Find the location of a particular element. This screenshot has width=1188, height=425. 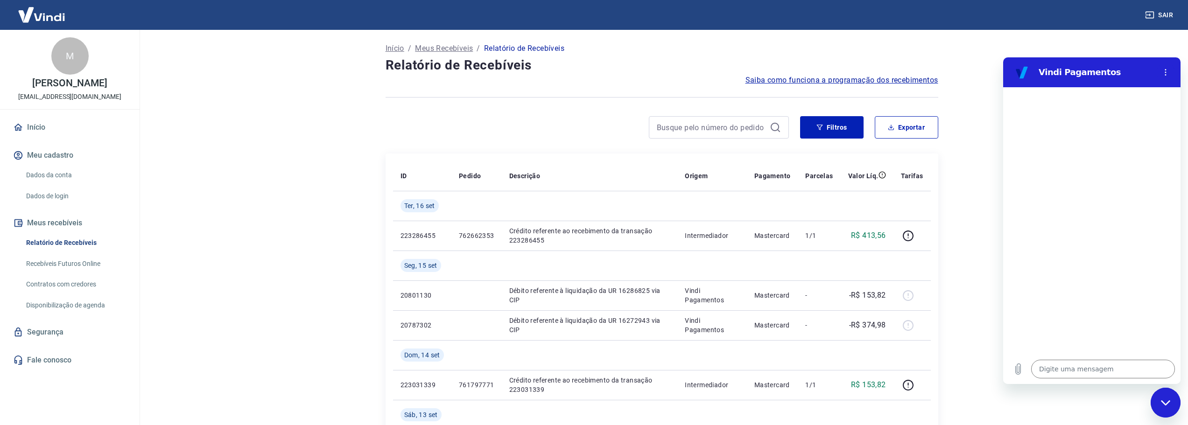

p: -R$ 153,82 is located at coordinates (867, 295).